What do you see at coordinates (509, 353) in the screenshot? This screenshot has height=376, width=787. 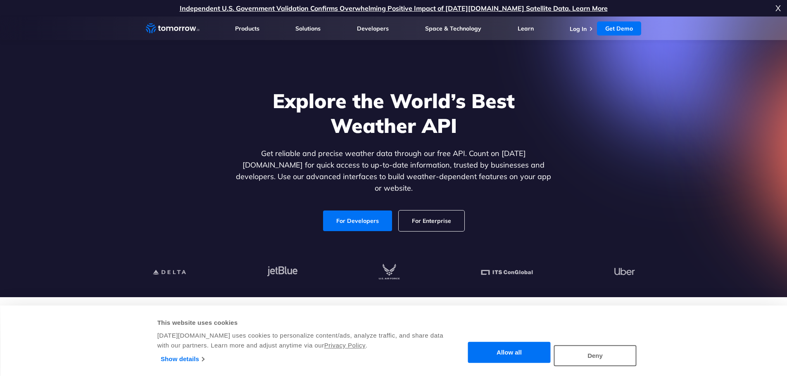 I see `button: Allow all` at bounding box center [509, 353].